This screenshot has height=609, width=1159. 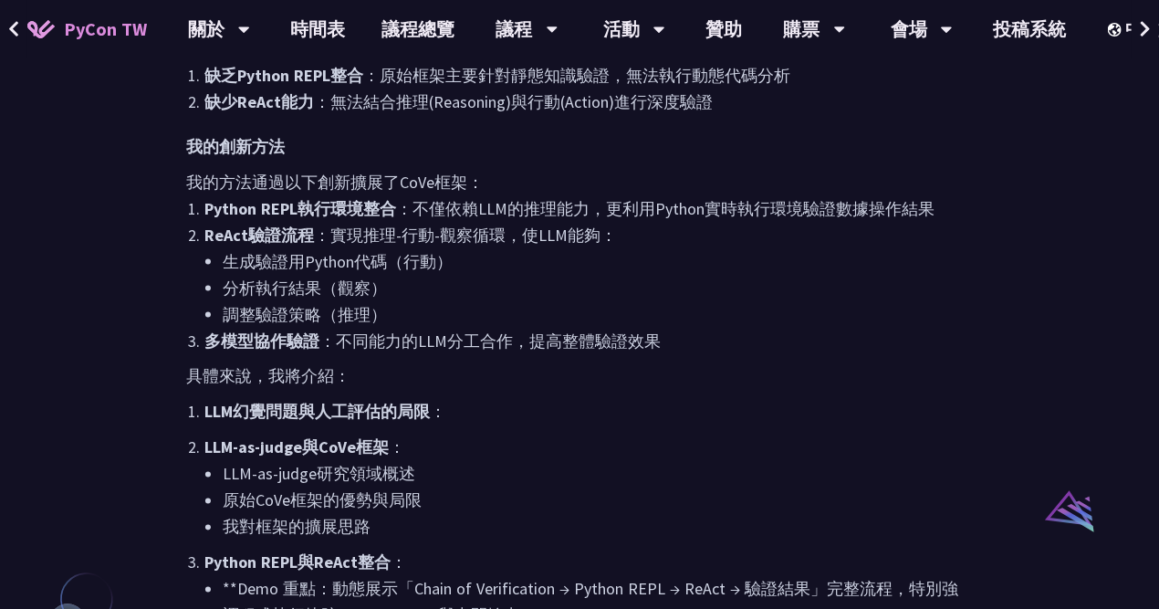 What do you see at coordinates (259, 101) in the screenshot?
I see `strong: 缺少ReAct能力` at bounding box center [259, 101].